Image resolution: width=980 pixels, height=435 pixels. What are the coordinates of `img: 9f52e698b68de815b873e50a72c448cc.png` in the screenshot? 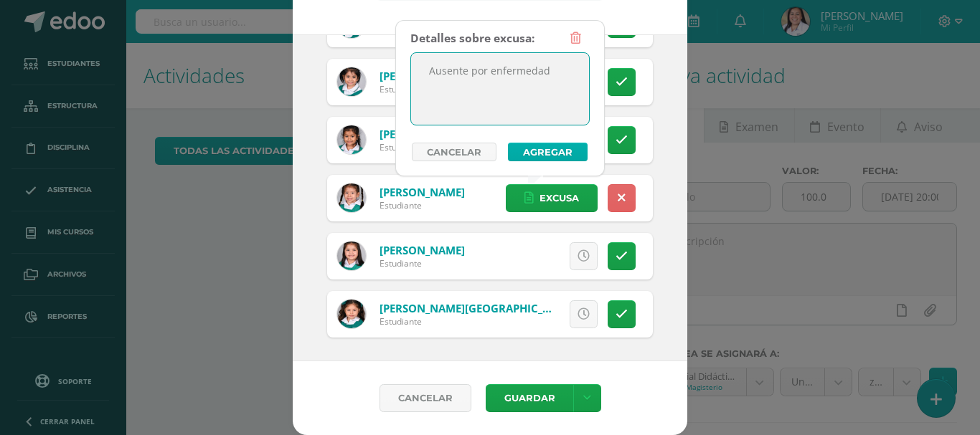 It's located at (352, 82).